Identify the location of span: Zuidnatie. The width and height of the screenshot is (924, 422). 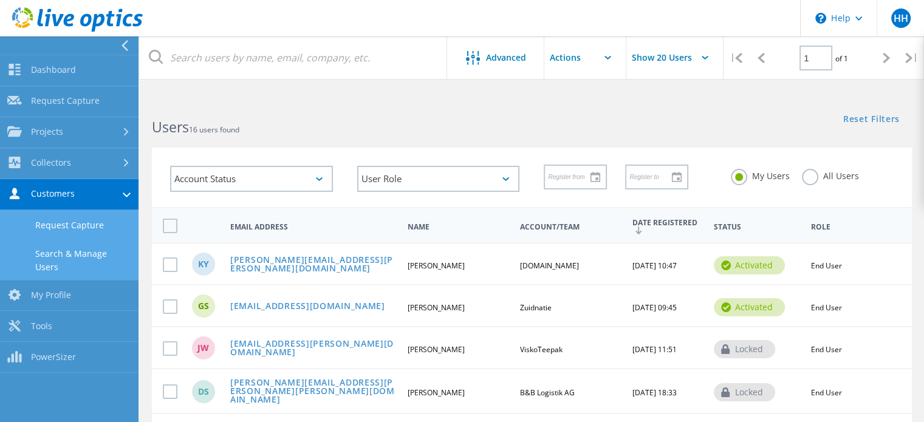
(536, 308).